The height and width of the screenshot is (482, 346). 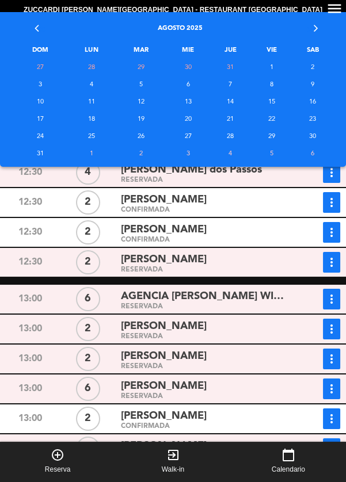 I want to click on td: 15, so click(x=272, y=102).